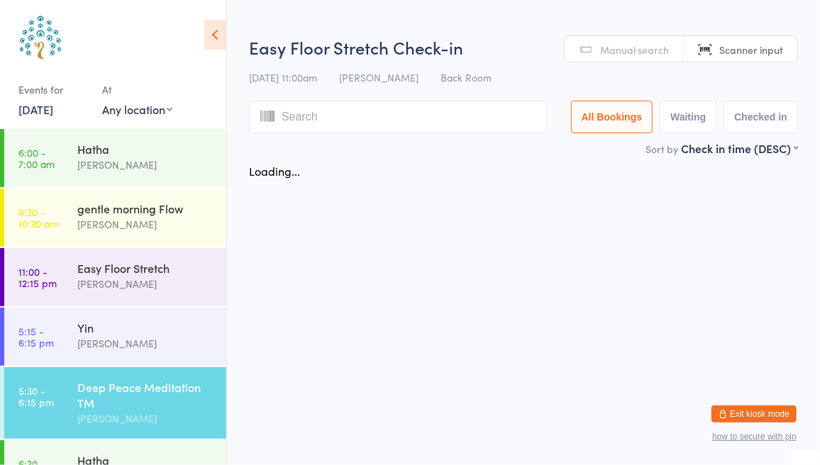 The height and width of the screenshot is (465, 820). What do you see at coordinates (36, 337) in the screenshot?
I see `time: 5:15 - 6:15 pm` at bounding box center [36, 337].